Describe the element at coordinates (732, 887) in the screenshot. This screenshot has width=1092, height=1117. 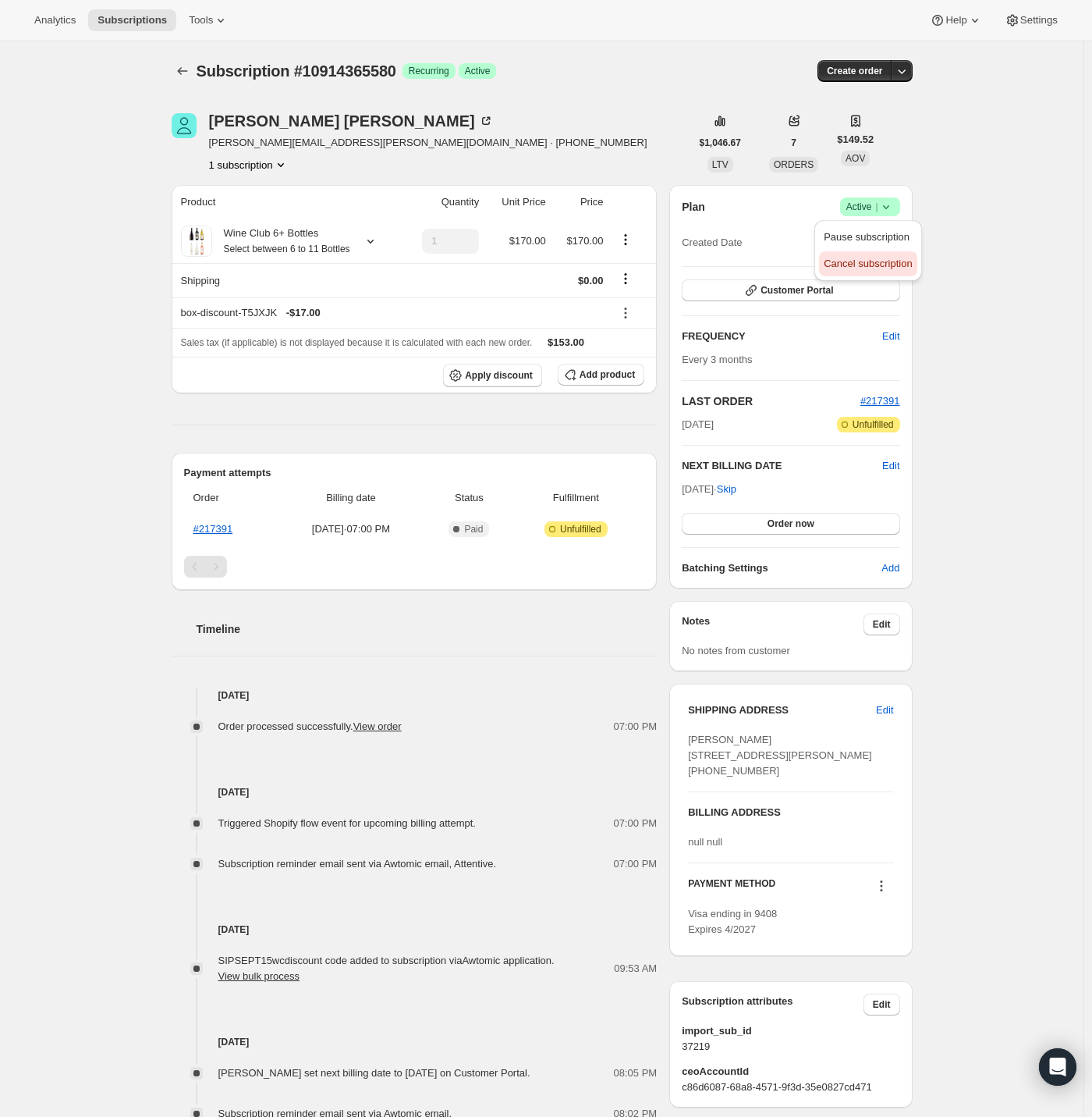
I see `h3: PAYMENT METHOD` at that location.